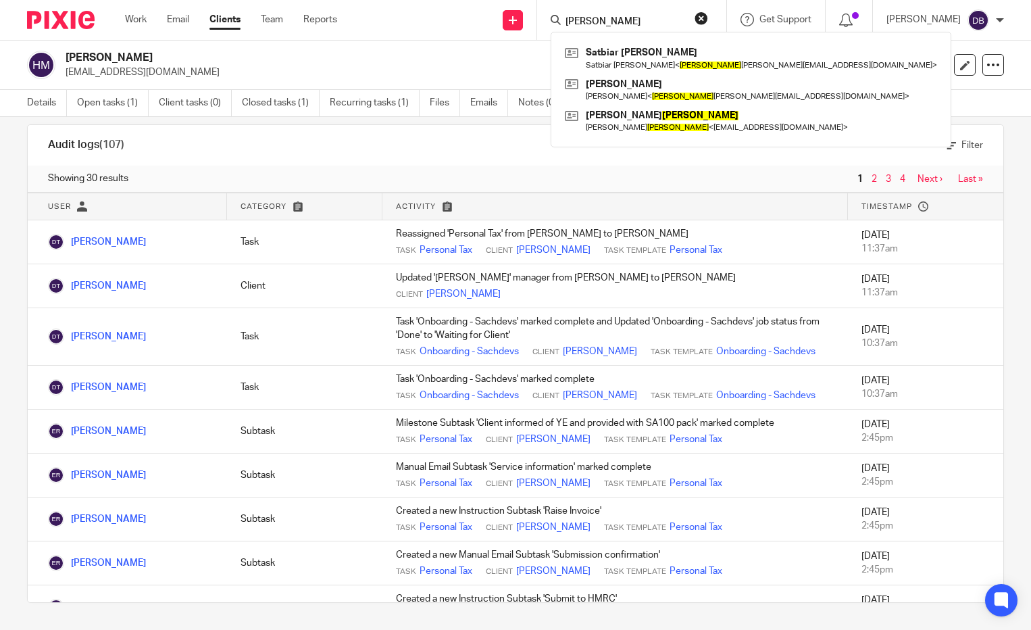  What do you see at coordinates (263, 206) in the screenshot?
I see `span: Category` at bounding box center [263, 206].